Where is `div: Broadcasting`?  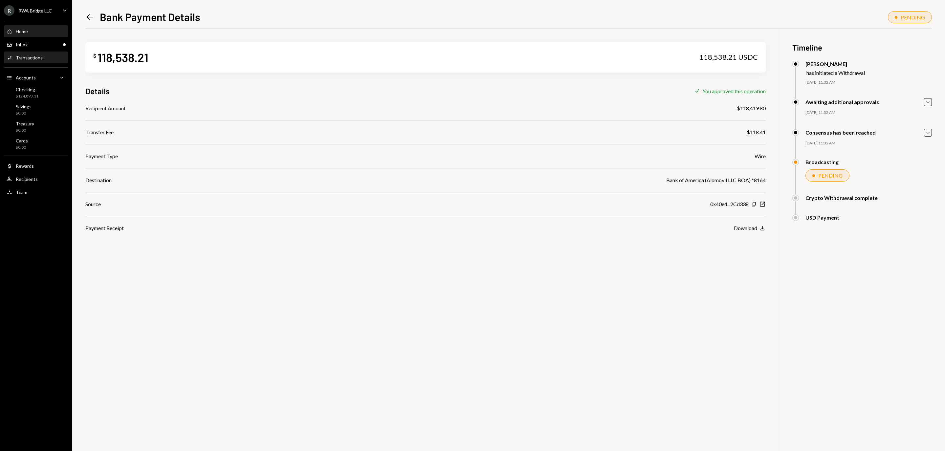
div: Broadcasting is located at coordinates (822, 162).